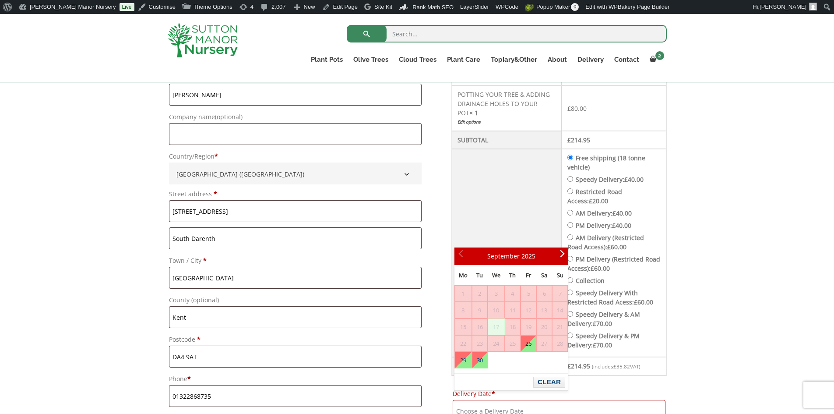 The image size is (834, 414). I want to click on img: logo, so click(203, 40).